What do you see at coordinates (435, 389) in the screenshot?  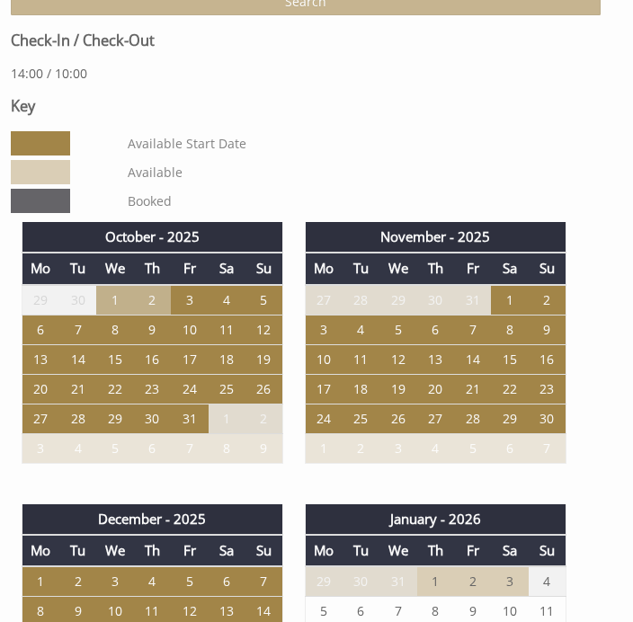 I see `td: 20` at bounding box center [435, 389].